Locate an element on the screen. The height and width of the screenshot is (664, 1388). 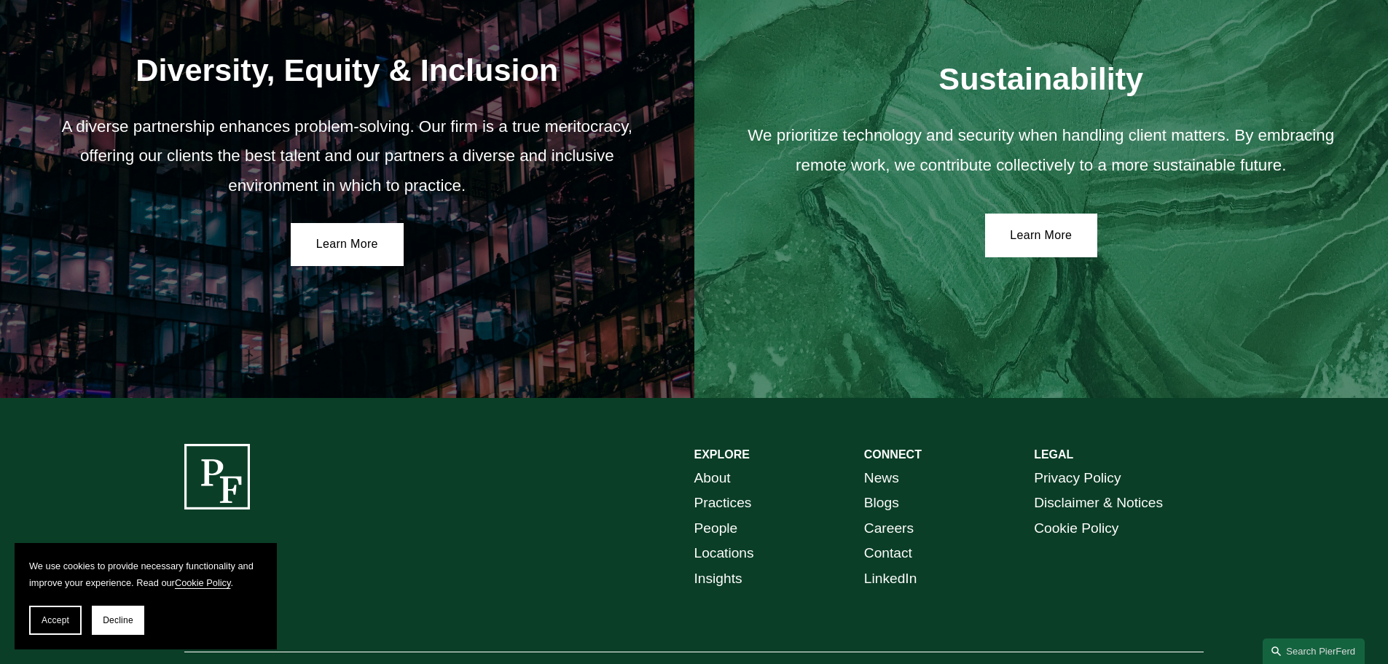
span: Decline is located at coordinates (118, 620).